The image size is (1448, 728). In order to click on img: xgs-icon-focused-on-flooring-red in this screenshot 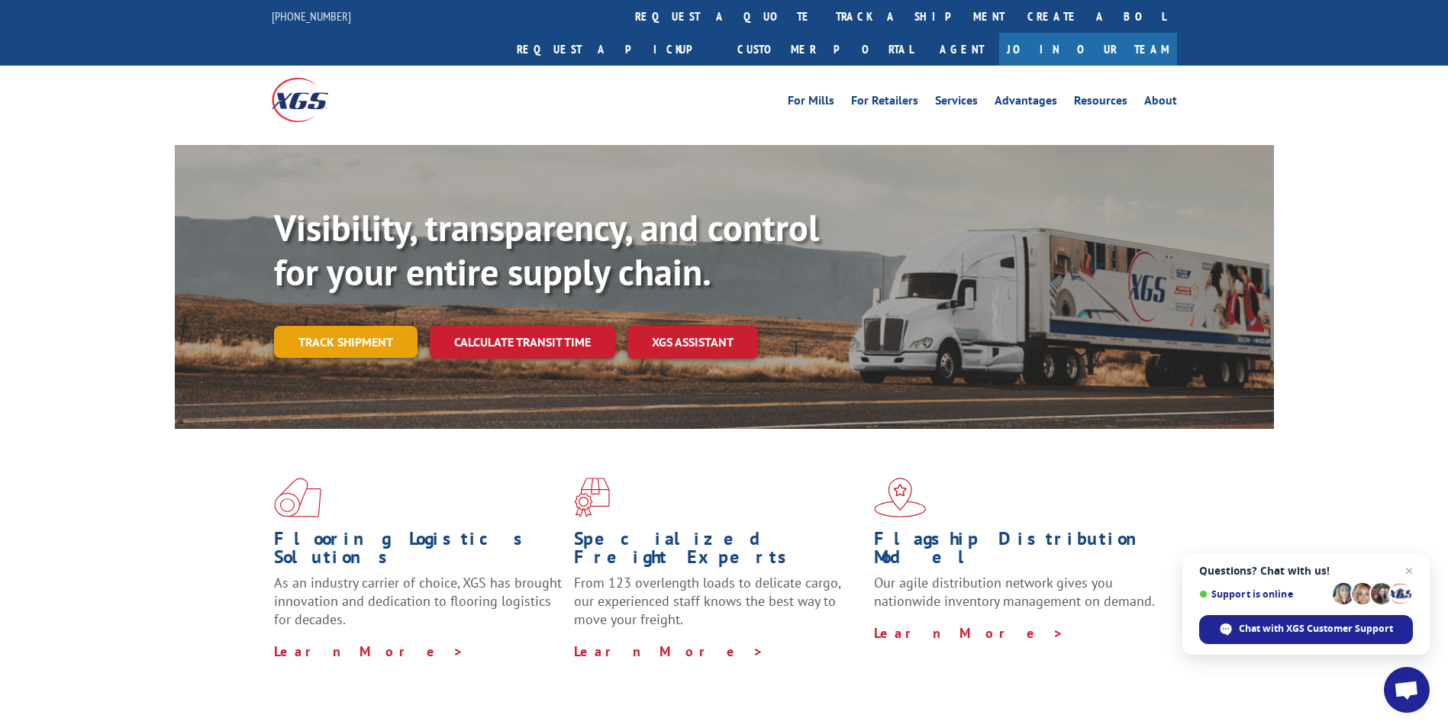, I will do `click(592, 498)`.